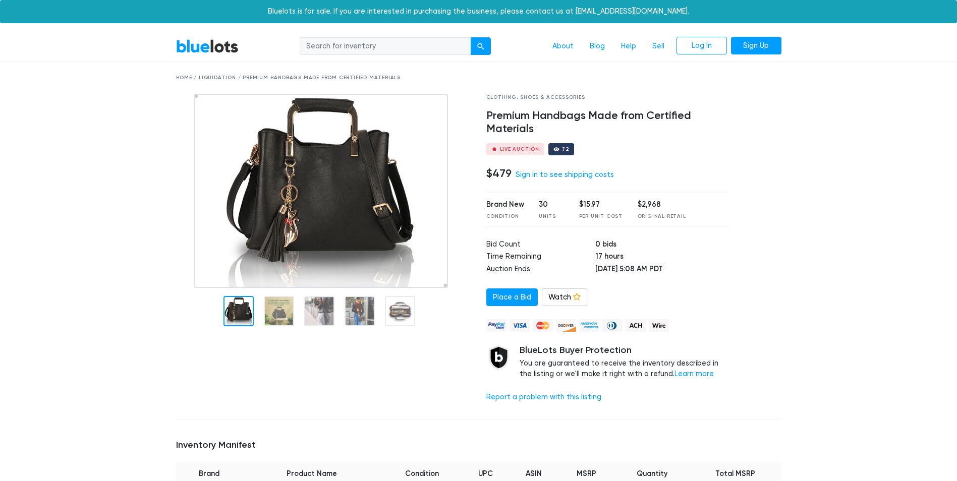 Image resolution: width=957 pixels, height=481 pixels. Describe the element at coordinates (385, 46) in the screenshot. I see `input: Search for inventory` at that location.